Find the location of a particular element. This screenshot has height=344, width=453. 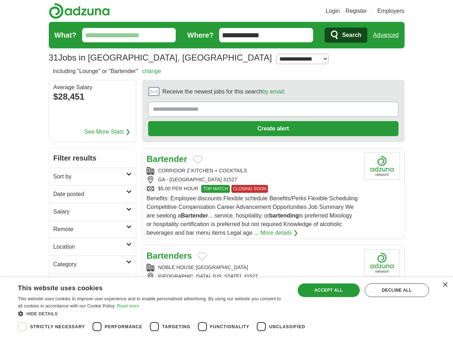

span: TOP MATCH is located at coordinates (215, 189).